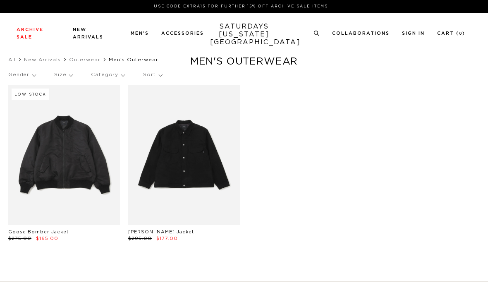 This screenshot has width=488, height=295. I want to click on a: All, so click(12, 60).